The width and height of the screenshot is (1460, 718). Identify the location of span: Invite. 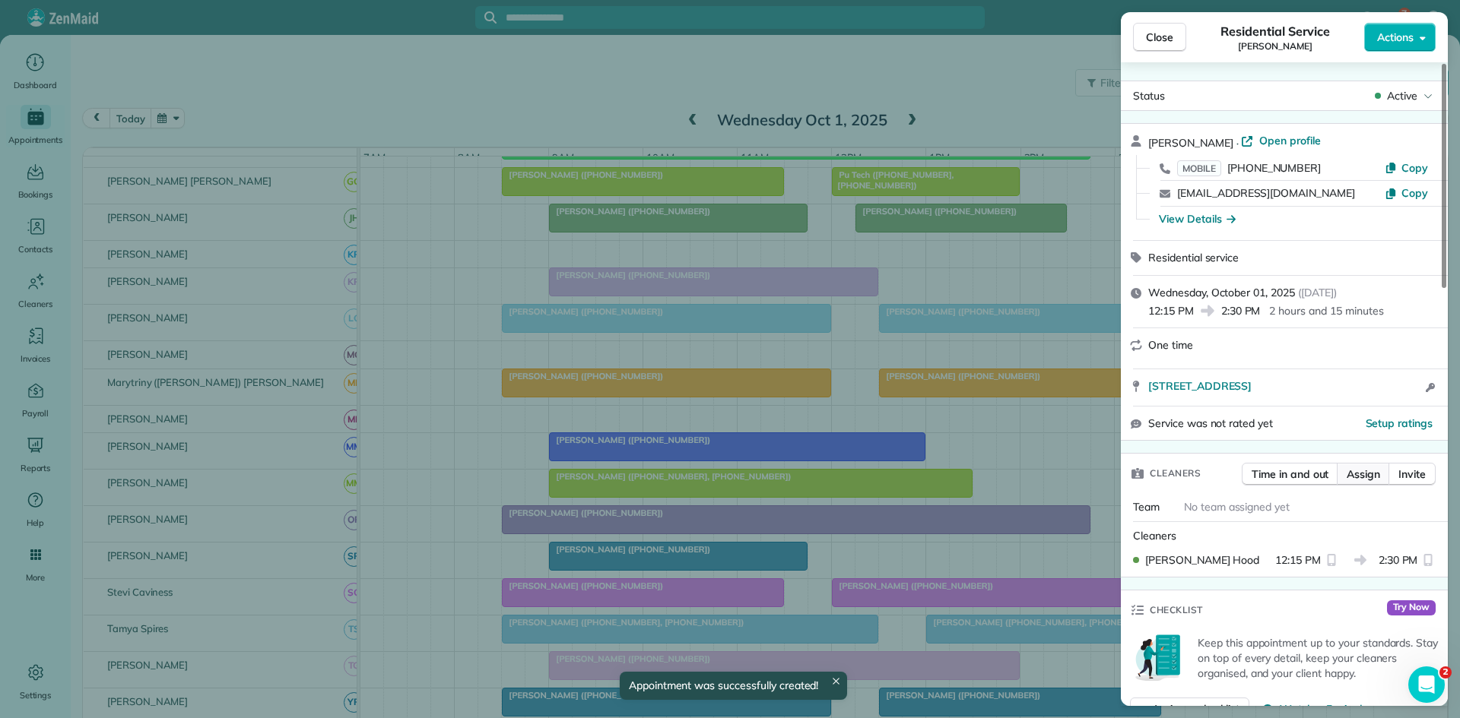
(1412, 474).